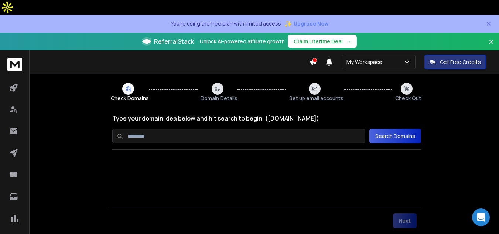  Describe the element at coordinates (311, 24) in the screenshot. I see `span: Upgrade Now` at that location.